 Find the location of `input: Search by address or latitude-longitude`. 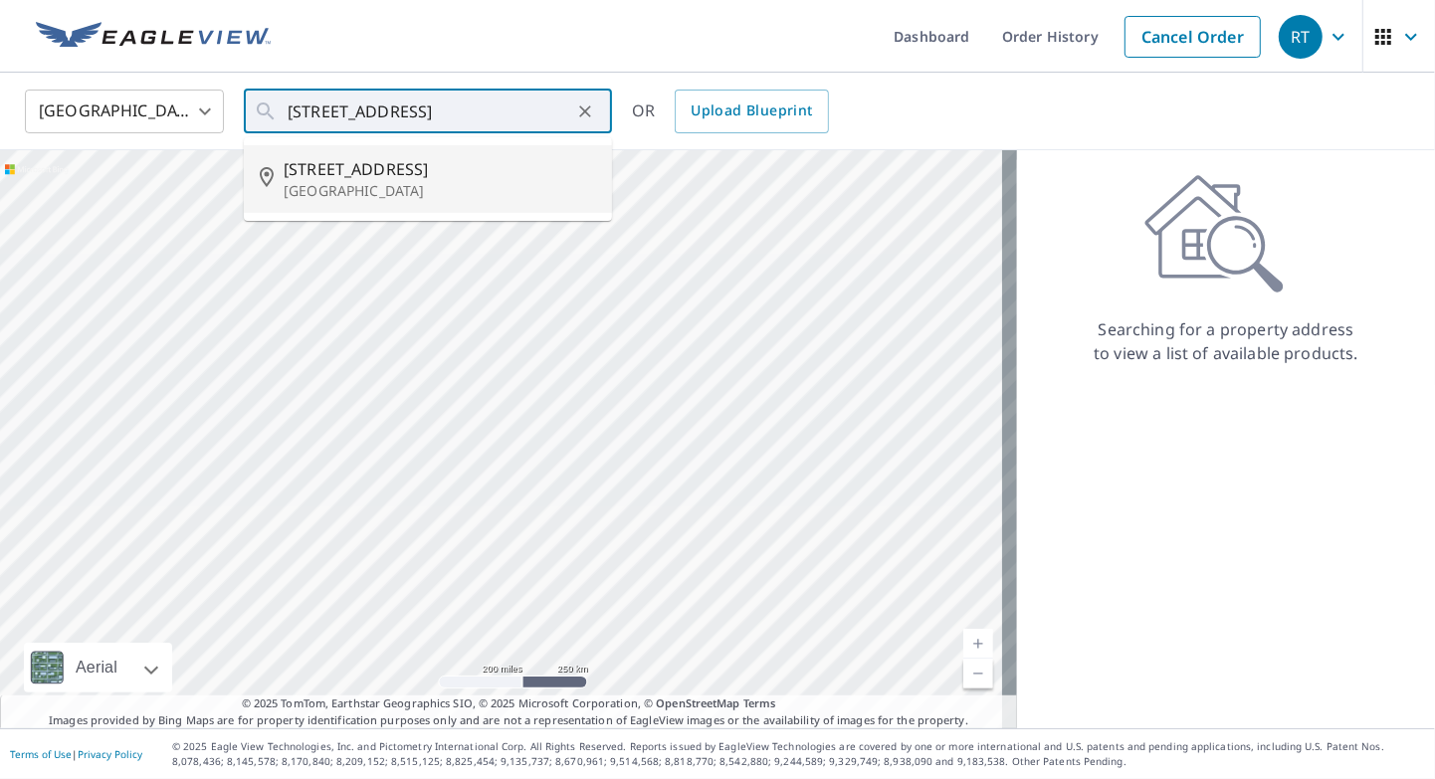

input: Search by address or latitude-longitude is located at coordinates (429, 111).